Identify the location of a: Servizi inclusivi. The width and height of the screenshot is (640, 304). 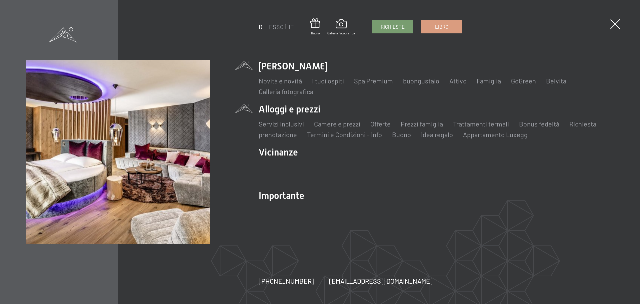
(281, 124).